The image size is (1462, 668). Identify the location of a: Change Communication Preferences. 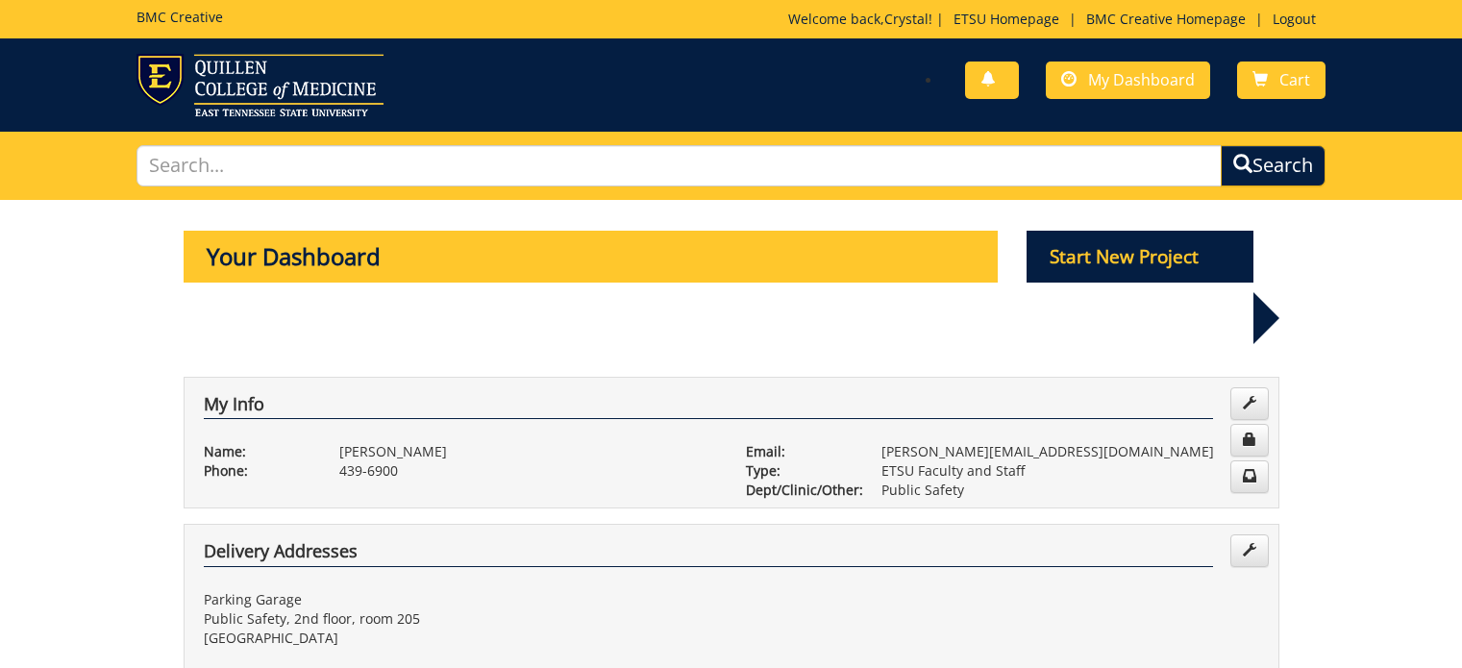
(1249, 477).